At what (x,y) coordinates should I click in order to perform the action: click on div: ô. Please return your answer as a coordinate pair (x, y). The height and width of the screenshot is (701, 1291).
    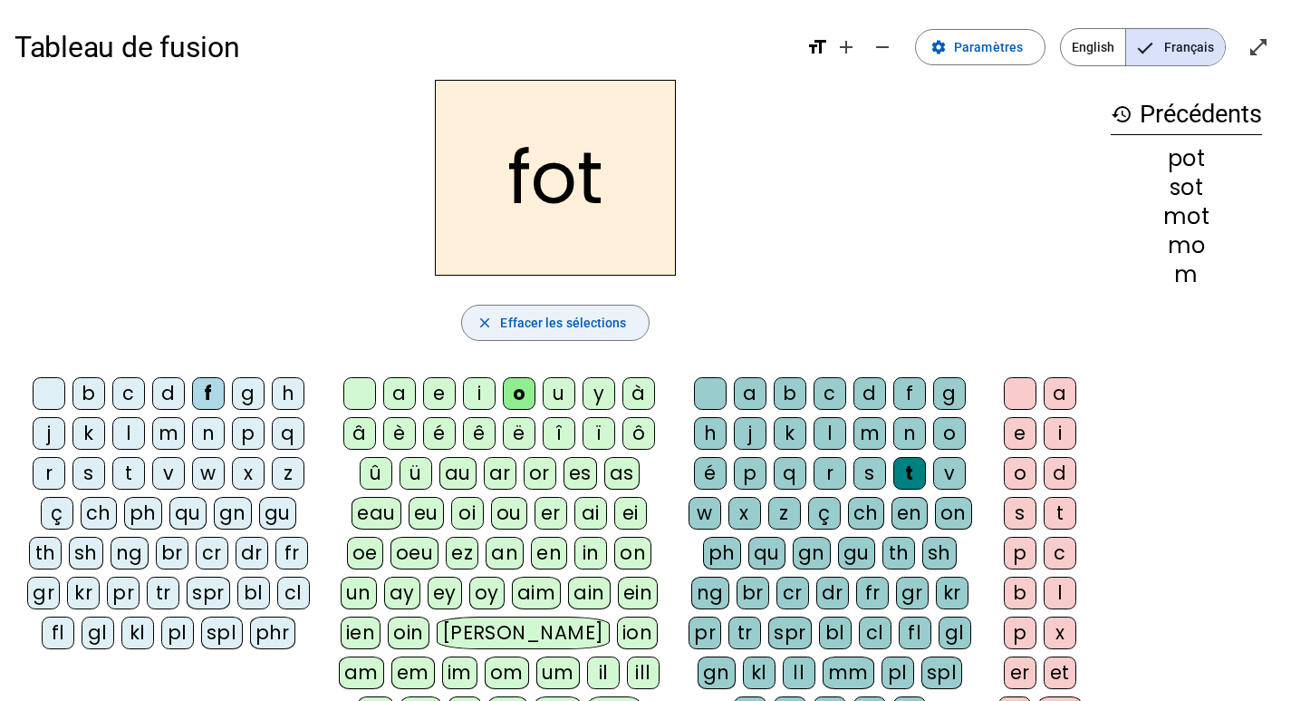
    Looking at the image, I should click on (639, 433).